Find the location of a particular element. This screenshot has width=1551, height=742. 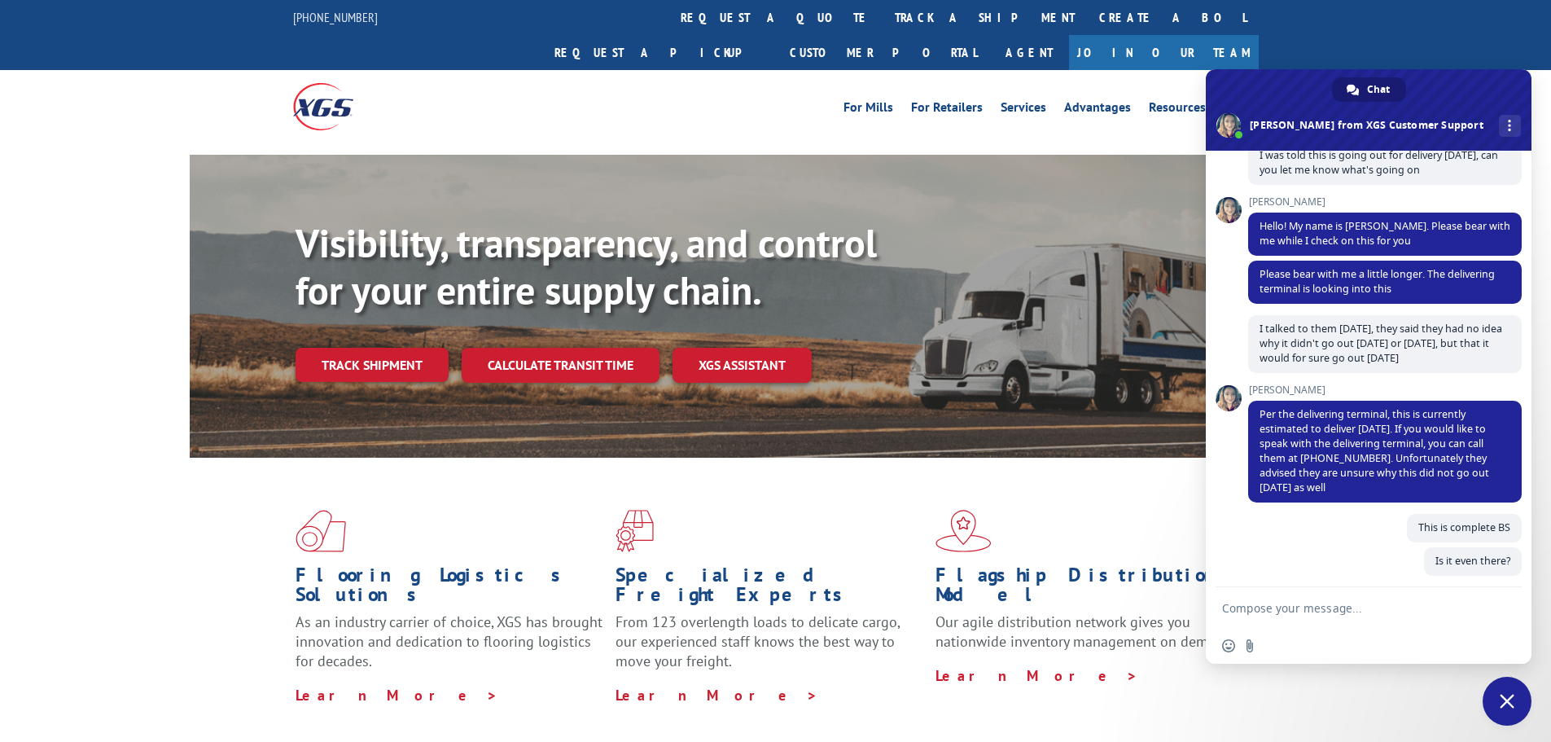

span: This is complete BS is located at coordinates (1464, 527).